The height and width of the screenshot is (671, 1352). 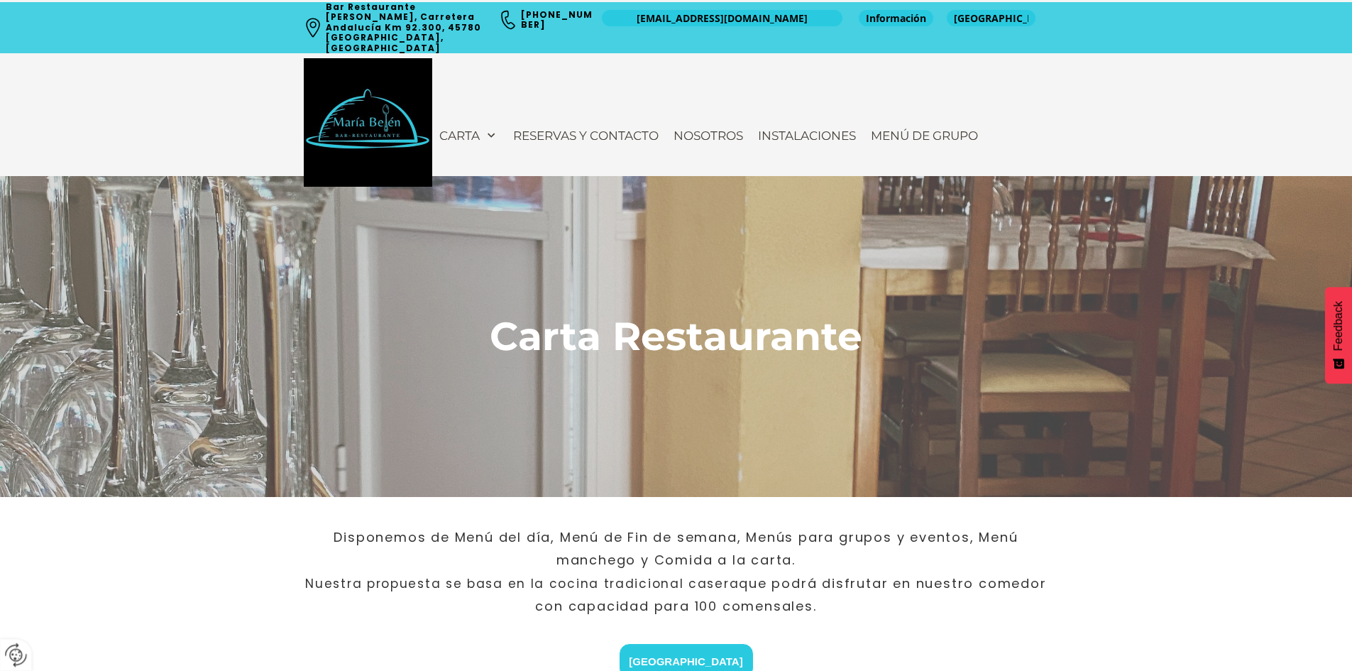 I want to click on a: Carta, so click(x=468, y=136).